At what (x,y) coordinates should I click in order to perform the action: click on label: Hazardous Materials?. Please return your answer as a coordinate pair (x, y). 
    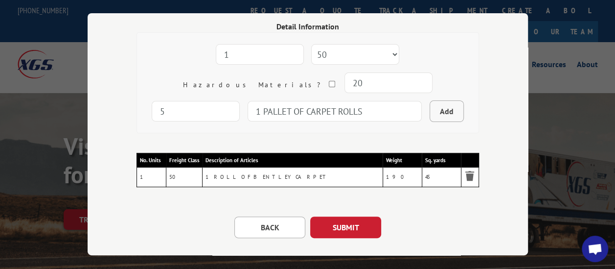
    Looking at the image, I should click on (260, 85).